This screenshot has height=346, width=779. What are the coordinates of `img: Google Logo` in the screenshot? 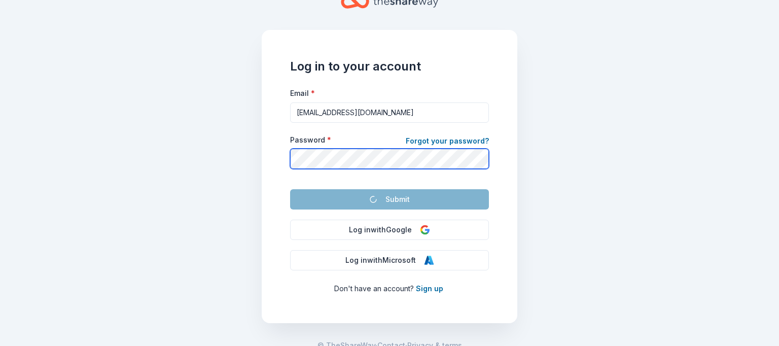 It's located at (425, 230).